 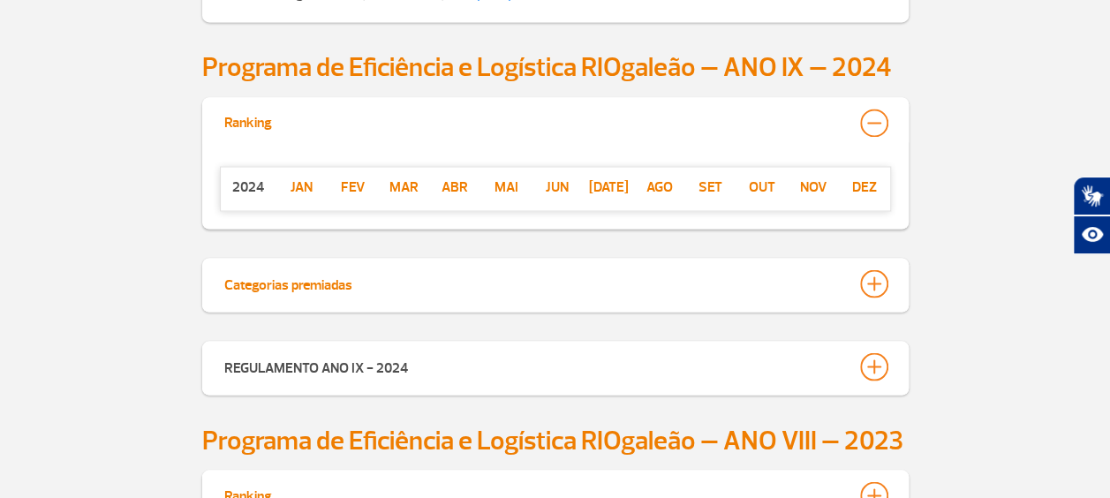 I want to click on h2: Programa de Eficiência e Logística RIOgaleão – ANO VIII – 2023, so click(x=556, y=440).